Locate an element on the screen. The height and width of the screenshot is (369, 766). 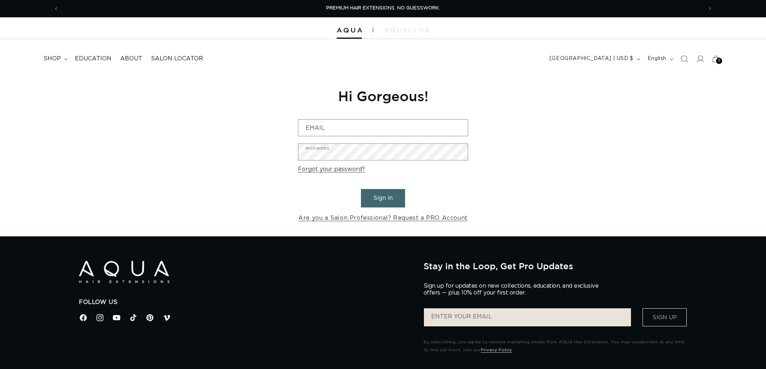
input: Email is located at coordinates (383, 128).